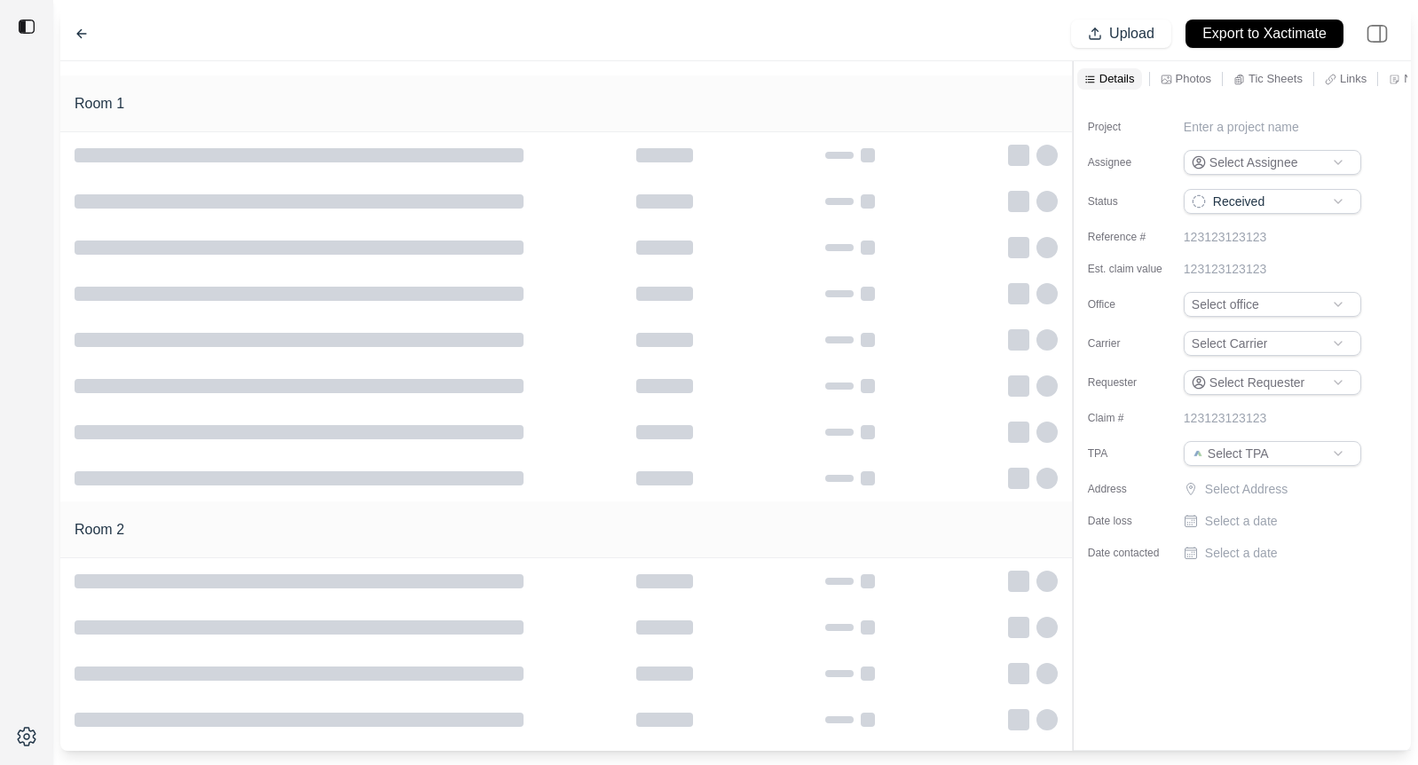 This screenshot has width=1418, height=765. What do you see at coordinates (1353, 78) in the screenshot?
I see `p: Links` at bounding box center [1353, 78].